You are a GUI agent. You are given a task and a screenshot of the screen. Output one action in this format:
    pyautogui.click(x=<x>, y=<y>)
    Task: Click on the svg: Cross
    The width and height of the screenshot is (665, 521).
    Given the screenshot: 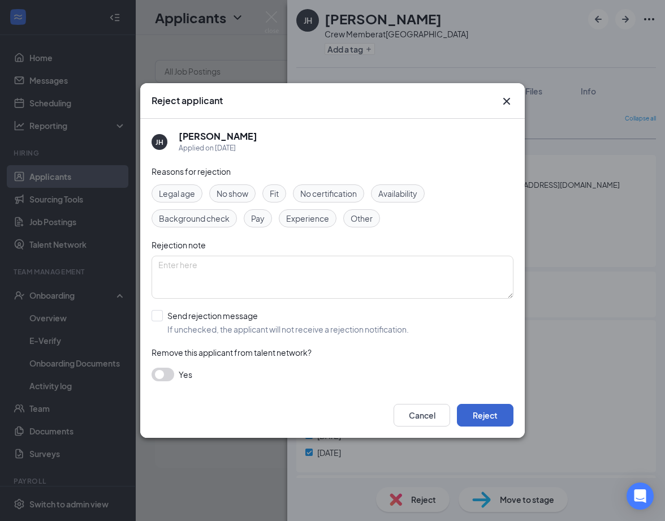 What is the action you would take?
    pyautogui.click(x=507, y=101)
    